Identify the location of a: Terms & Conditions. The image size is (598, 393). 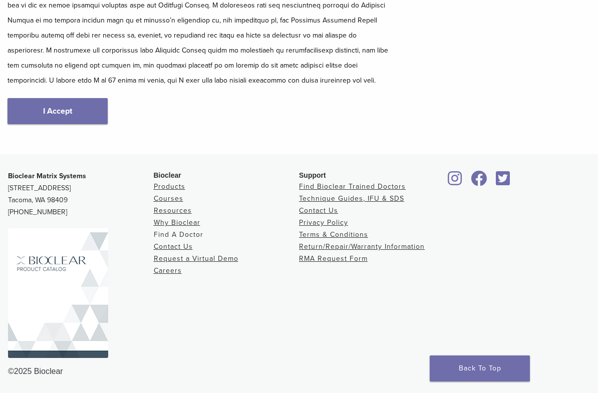
(333, 234).